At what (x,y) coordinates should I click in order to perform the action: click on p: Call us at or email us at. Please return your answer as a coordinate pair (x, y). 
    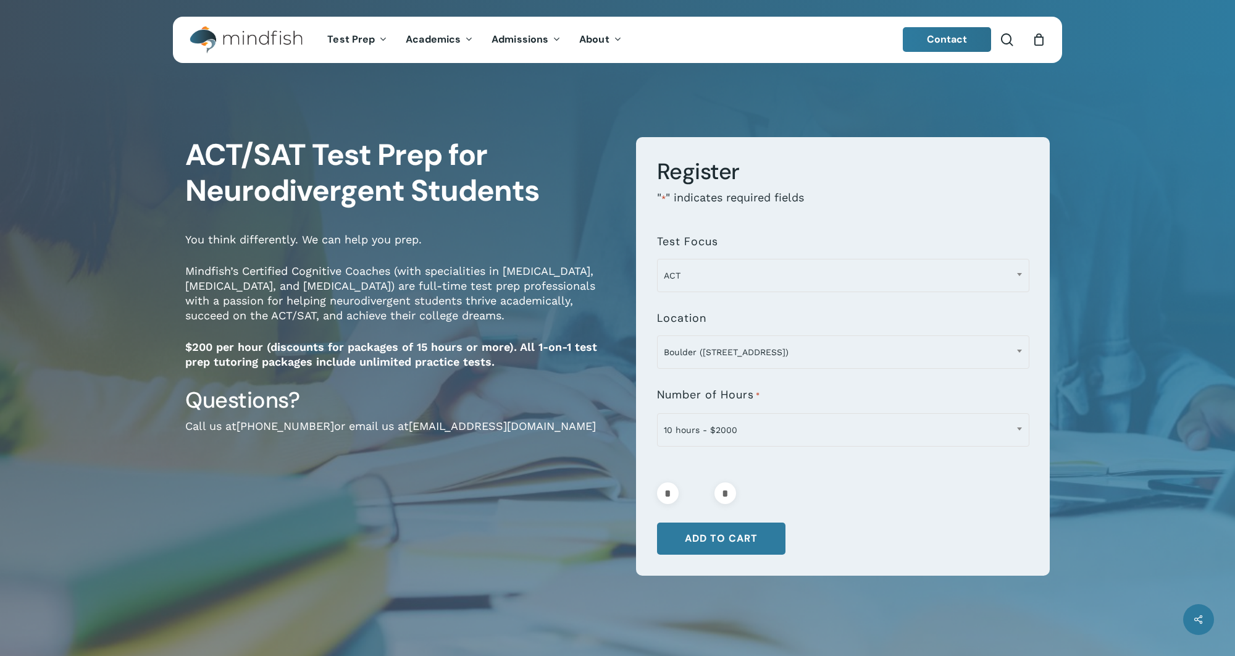
    Looking at the image, I should click on (401, 434).